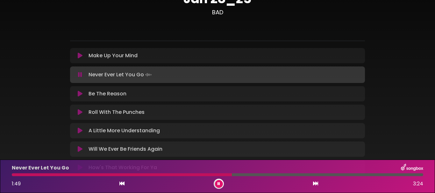 The image size is (435, 193). What do you see at coordinates (113, 56) in the screenshot?
I see `p: Make Up Your Mind` at bounding box center [113, 56].